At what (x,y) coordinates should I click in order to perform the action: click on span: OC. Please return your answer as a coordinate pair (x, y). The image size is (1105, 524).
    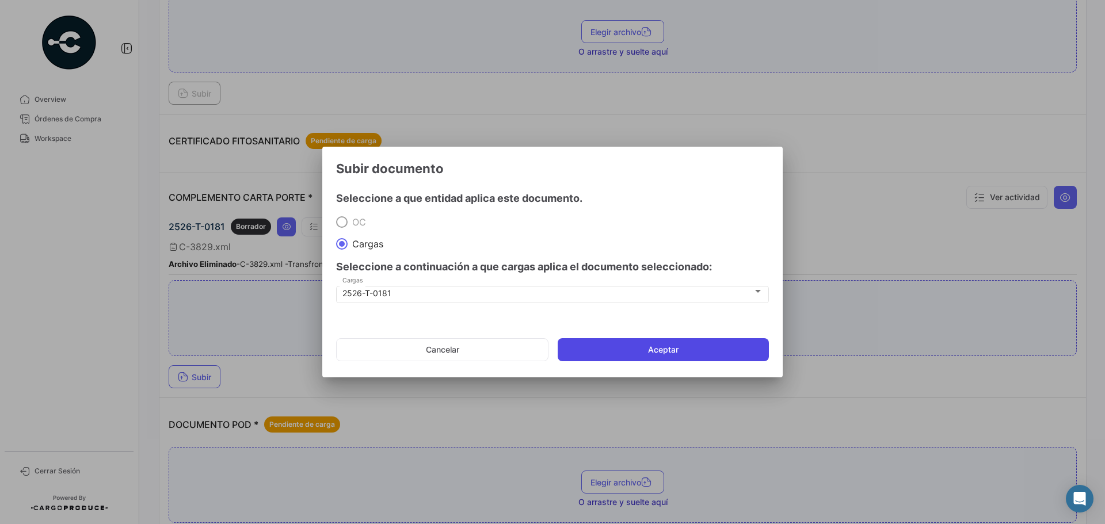
    Looking at the image, I should click on (357, 222).